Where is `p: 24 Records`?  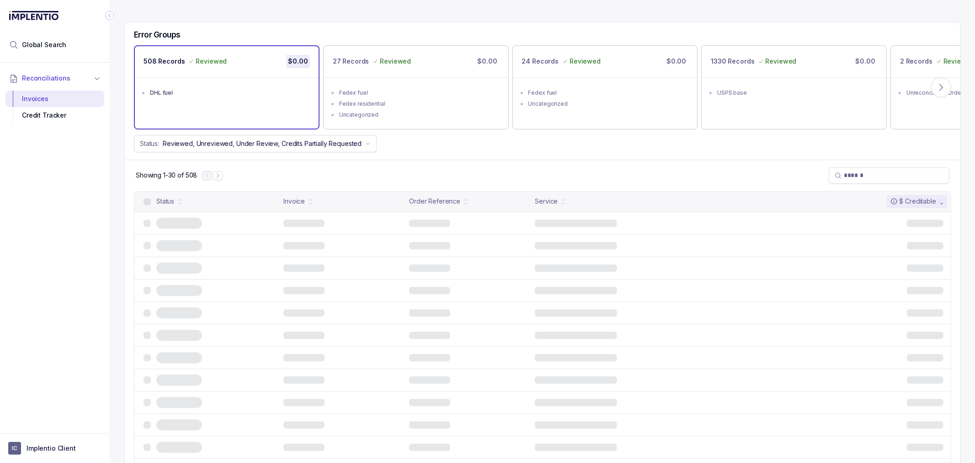
p: 24 Records is located at coordinates (540, 61).